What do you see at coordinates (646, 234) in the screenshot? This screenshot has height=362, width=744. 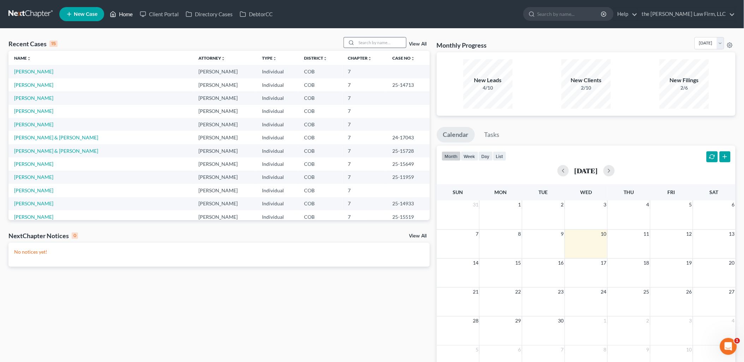 I see `span: 11` at bounding box center [646, 234].